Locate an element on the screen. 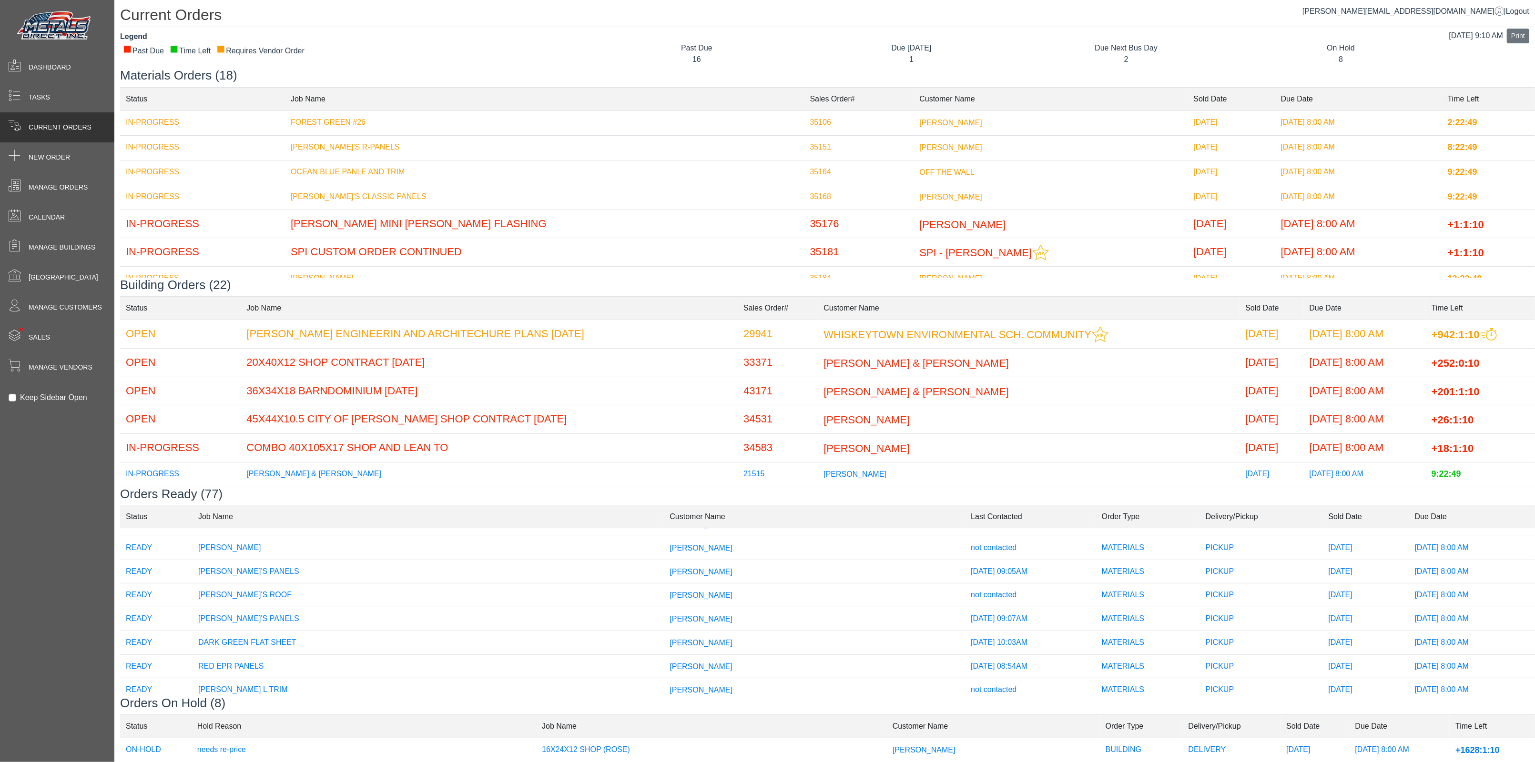  img: Metals Direct Inc Logo is located at coordinates (55, 26).